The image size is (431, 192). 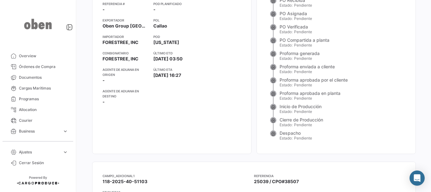 What do you see at coordinates (44, 120) in the screenshot?
I see `span: Courier` at bounding box center [44, 120].